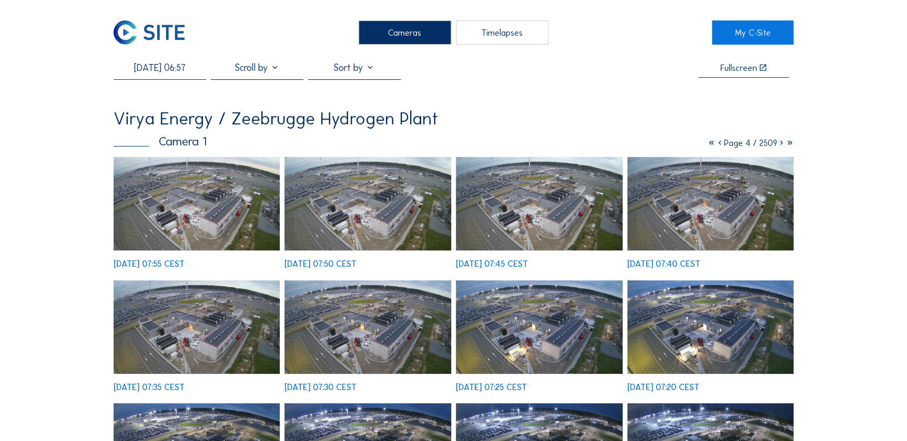  I want to click on div: Cameras, so click(405, 32).